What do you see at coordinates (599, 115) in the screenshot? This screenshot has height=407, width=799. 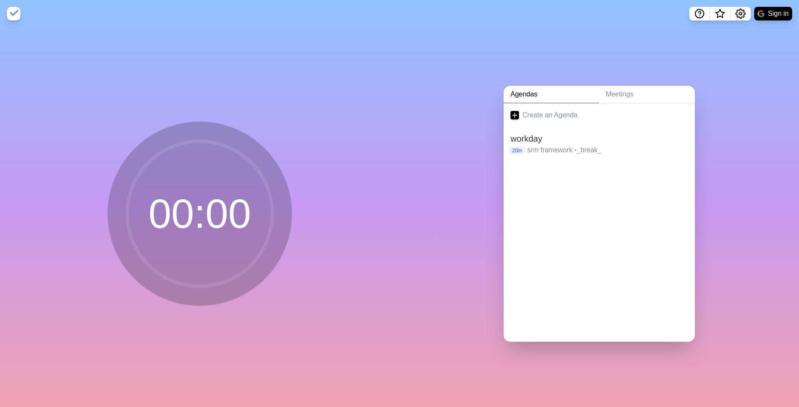 I see `a: Create an Agenda` at bounding box center [599, 115].